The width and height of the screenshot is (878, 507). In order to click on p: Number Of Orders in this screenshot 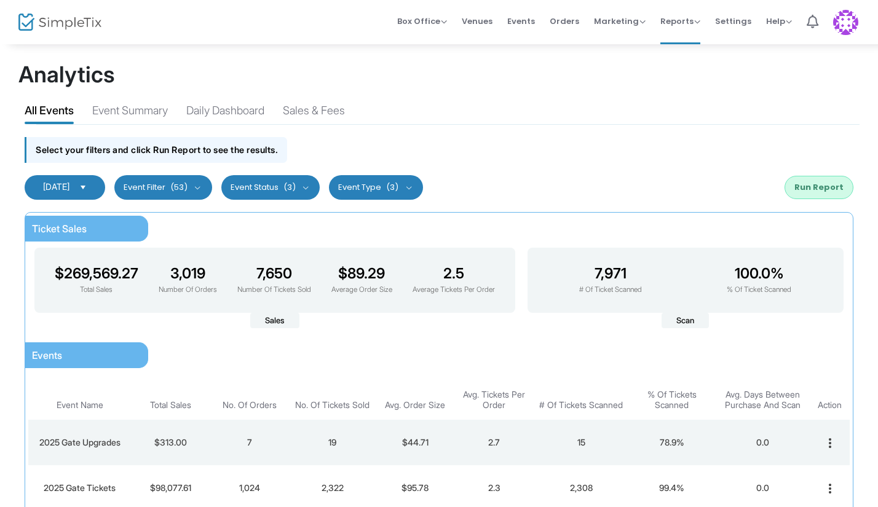, I will do `click(187, 290)`.